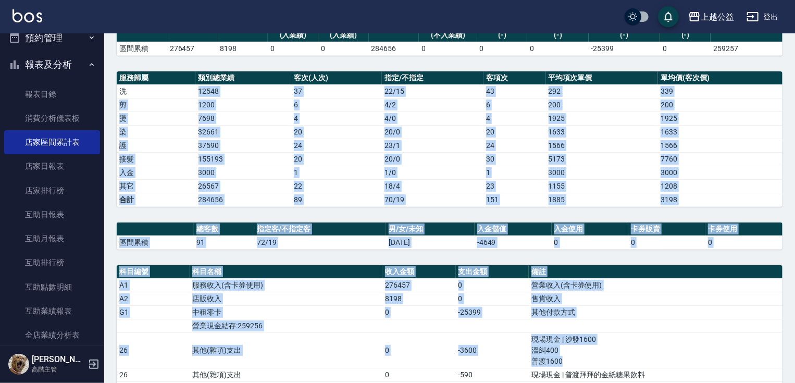  Describe the element at coordinates (513, 229) in the screenshot. I see `th: 入金儲值` at that location.